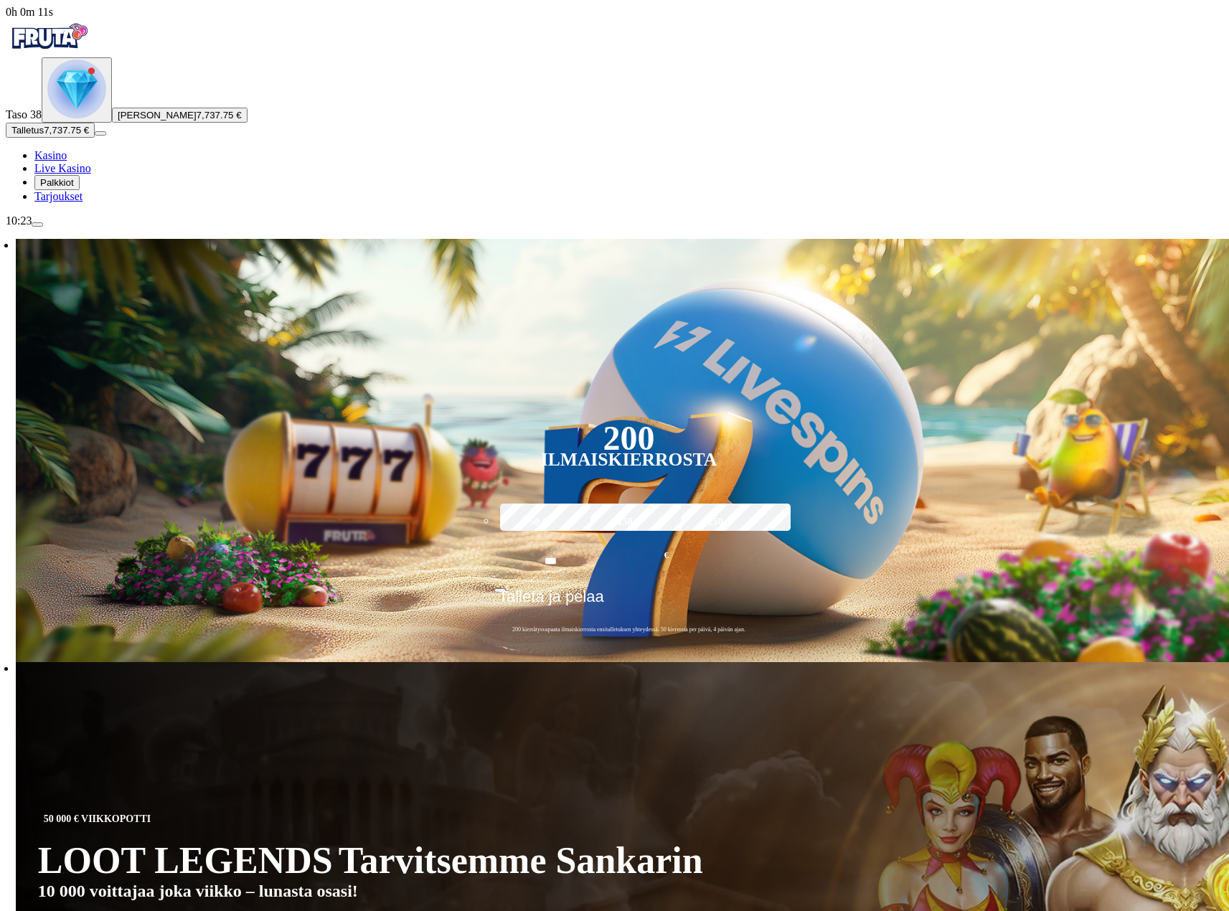 The width and height of the screenshot is (1229, 911). Describe the element at coordinates (521, 861) in the screenshot. I see `span: Tarvitsemme Sankarin` at that location.